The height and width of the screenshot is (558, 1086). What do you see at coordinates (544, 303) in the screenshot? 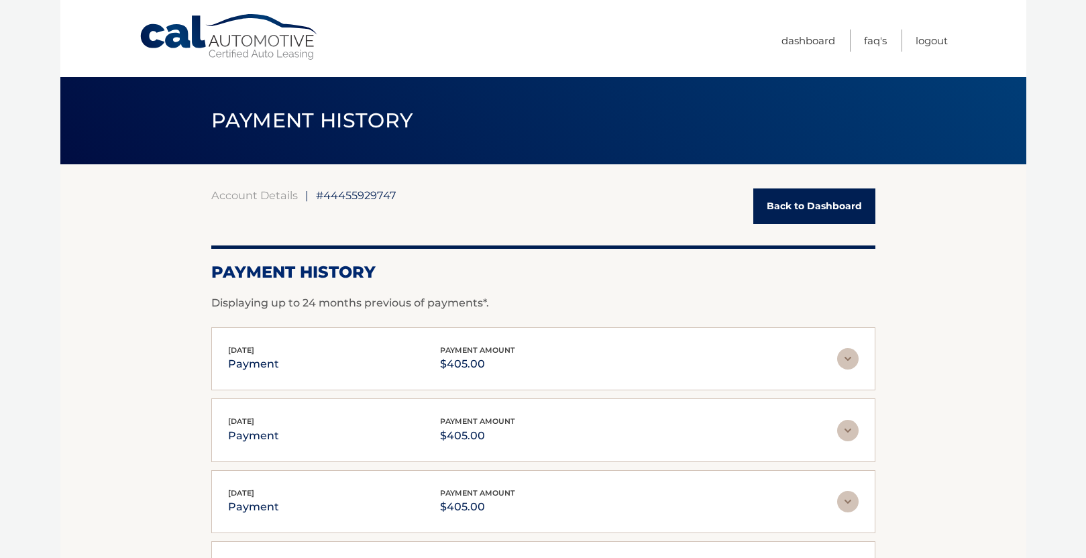
I see `p: Displaying up to 24 months previous of payments*.` at bounding box center [544, 303].